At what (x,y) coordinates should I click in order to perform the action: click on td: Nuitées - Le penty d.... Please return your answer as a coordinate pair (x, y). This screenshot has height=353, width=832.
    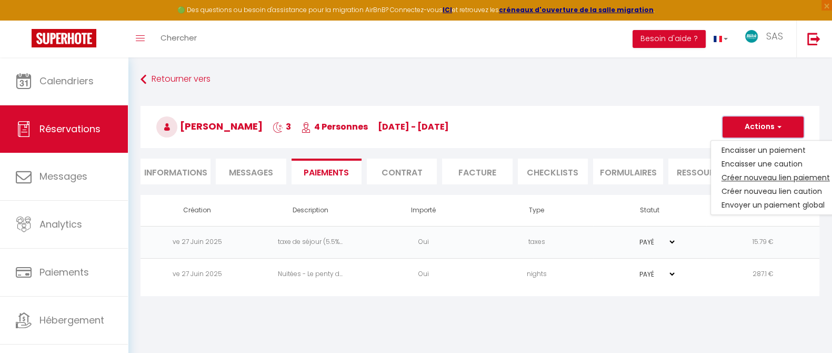
    Looking at the image, I should click on (310, 274).